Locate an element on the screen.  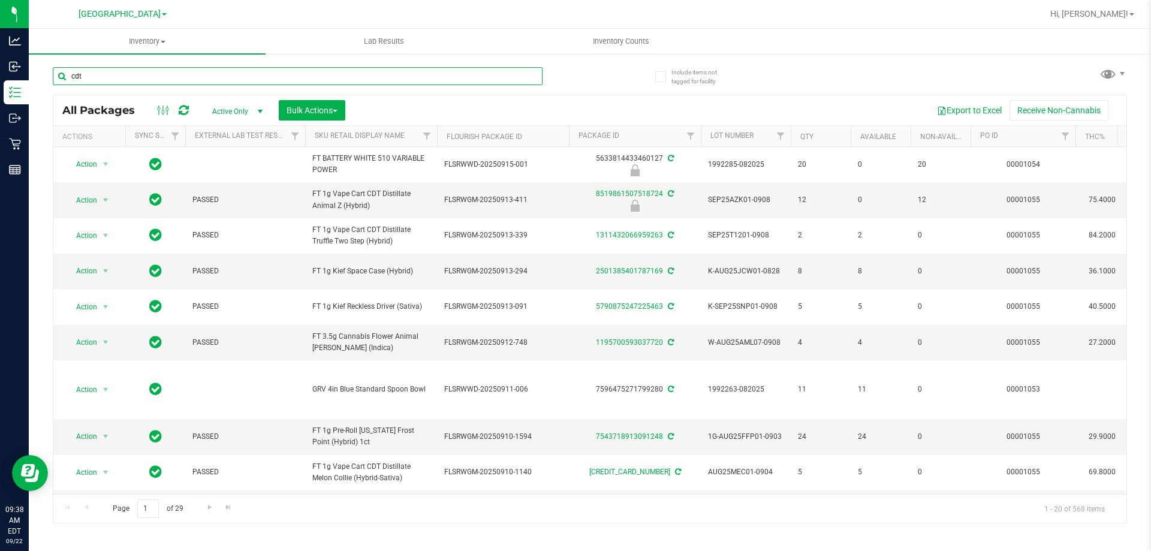
span: 8 is located at coordinates (821, 271).